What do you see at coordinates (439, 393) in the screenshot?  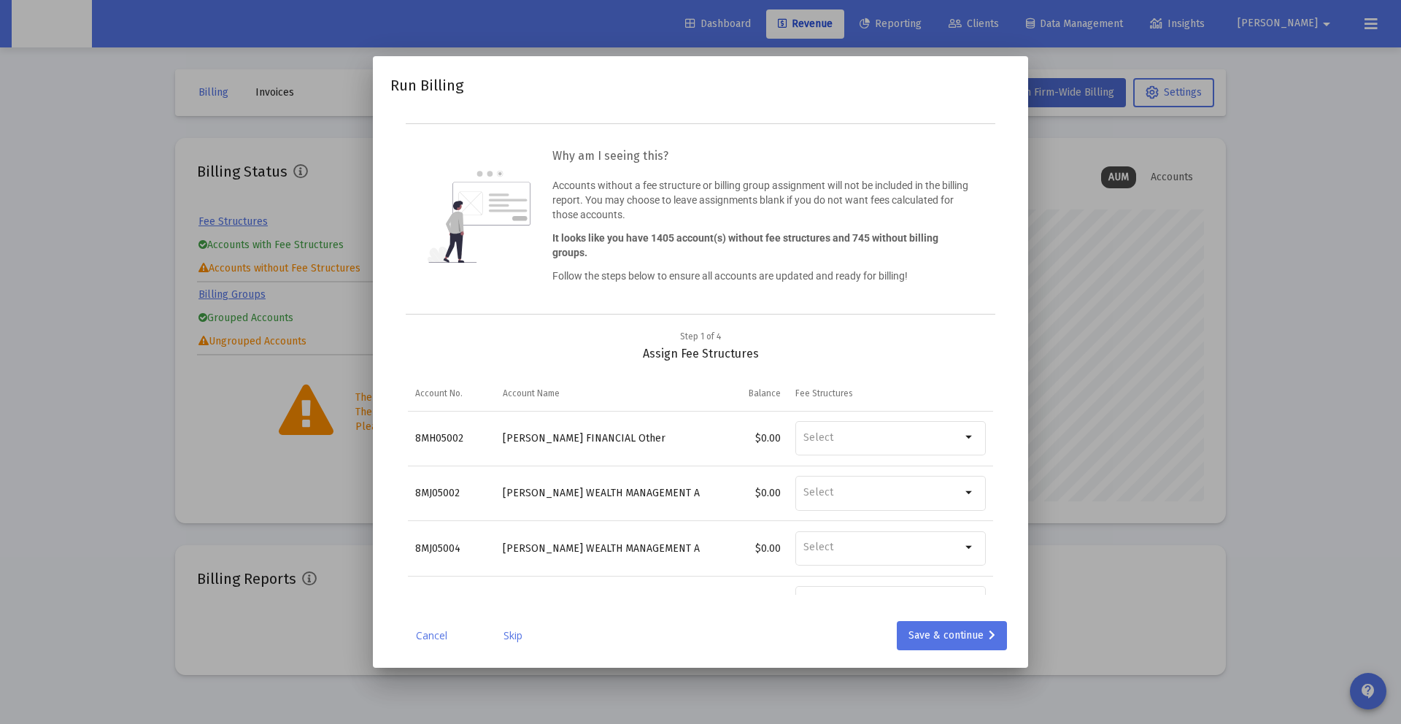 I see `div: Account No.` at bounding box center [439, 393].